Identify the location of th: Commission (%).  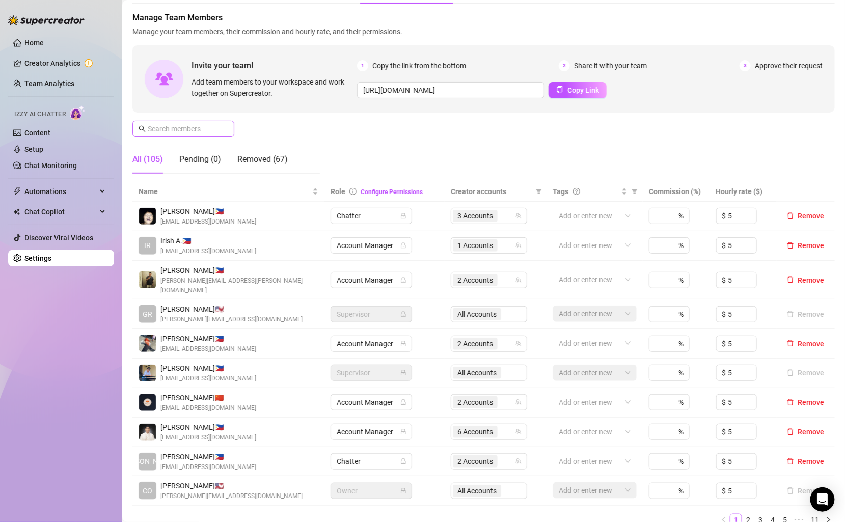
(676, 191).